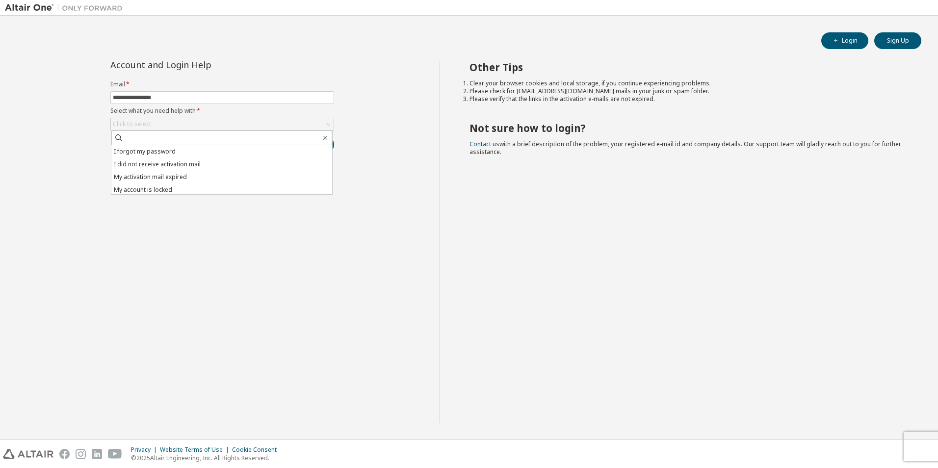  What do you see at coordinates (145, 450) in the screenshot?
I see `div: Privacy` at bounding box center [145, 450].